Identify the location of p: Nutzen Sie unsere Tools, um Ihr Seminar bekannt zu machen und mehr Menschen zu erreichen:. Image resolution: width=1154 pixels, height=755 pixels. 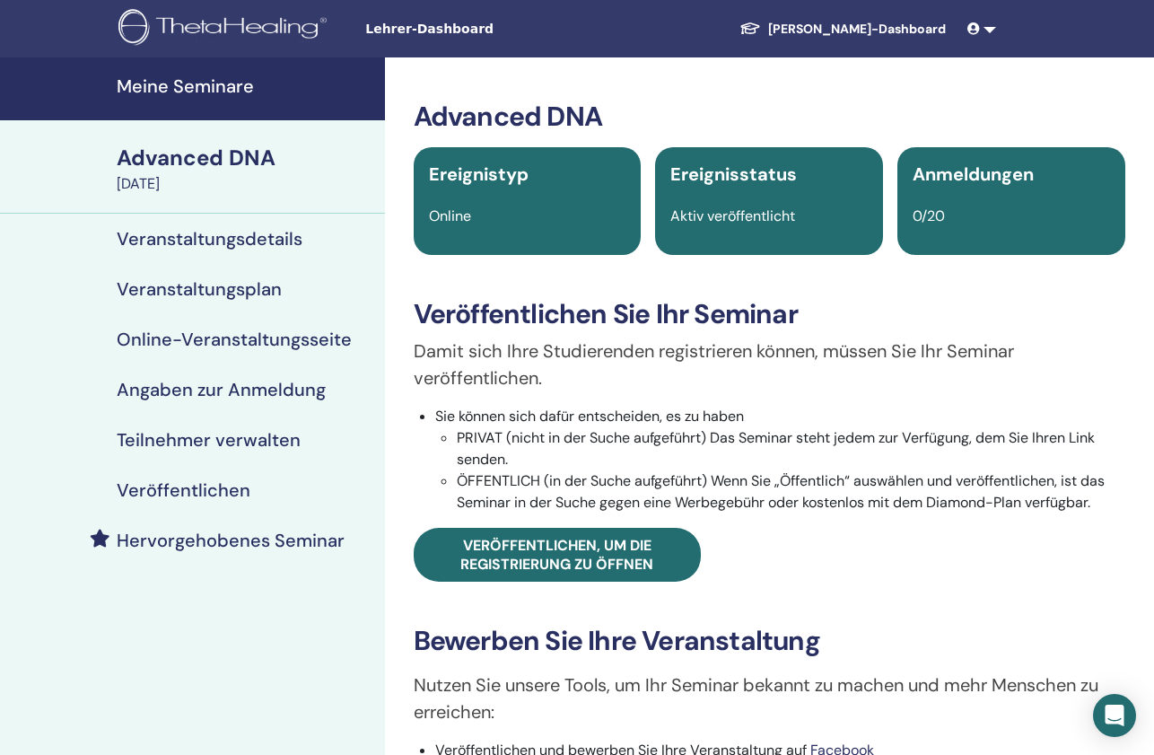
(769, 698).